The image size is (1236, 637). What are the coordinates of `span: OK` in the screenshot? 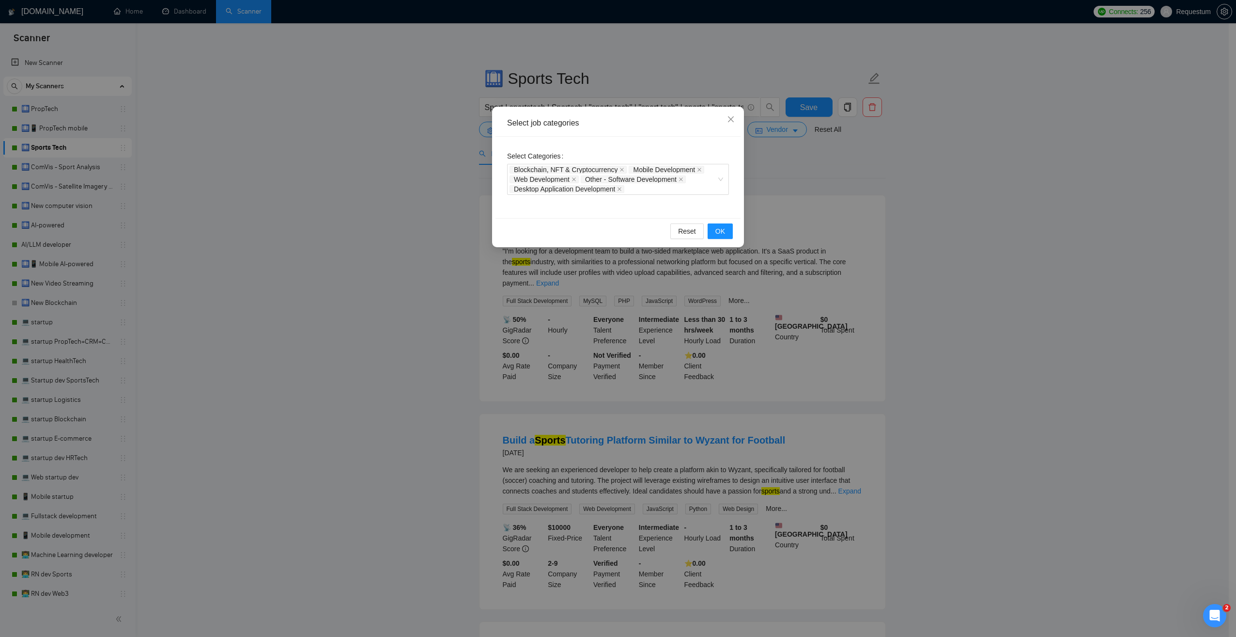 It's located at (720, 231).